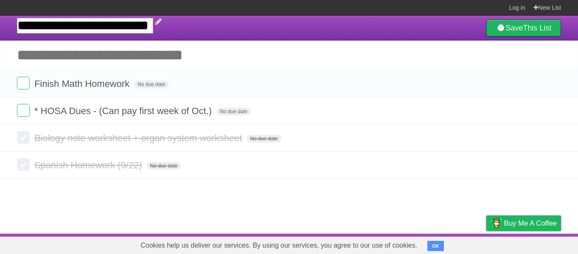  Describe the element at coordinates (124, 110) in the screenshot. I see `span: * HOSA Dues - (Can pay first week of Oct.)` at that location.